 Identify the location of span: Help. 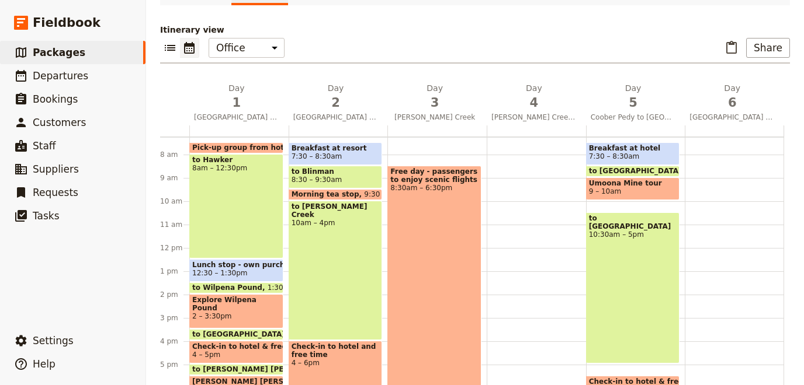
(44, 364).